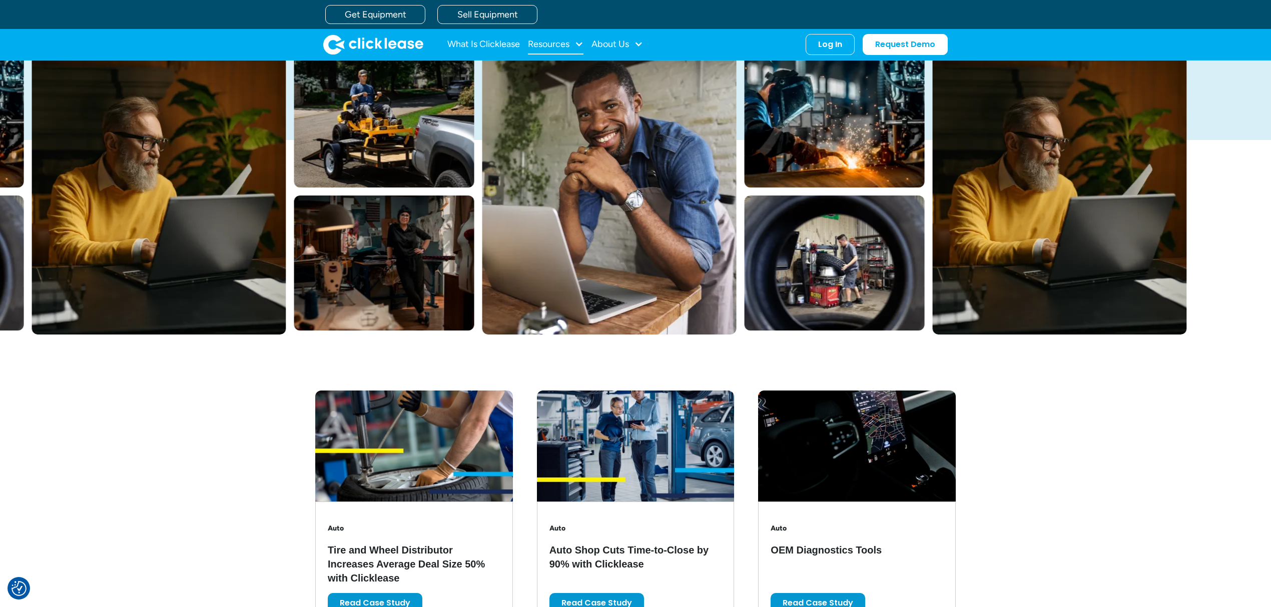 The height and width of the screenshot is (607, 1271). What do you see at coordinates (414, 564) in the screenshot?
I see `h3: Tire and Wheel Distributor Increases Average Deal Size 50% with Clicklease` at bounding box center [414, 564].